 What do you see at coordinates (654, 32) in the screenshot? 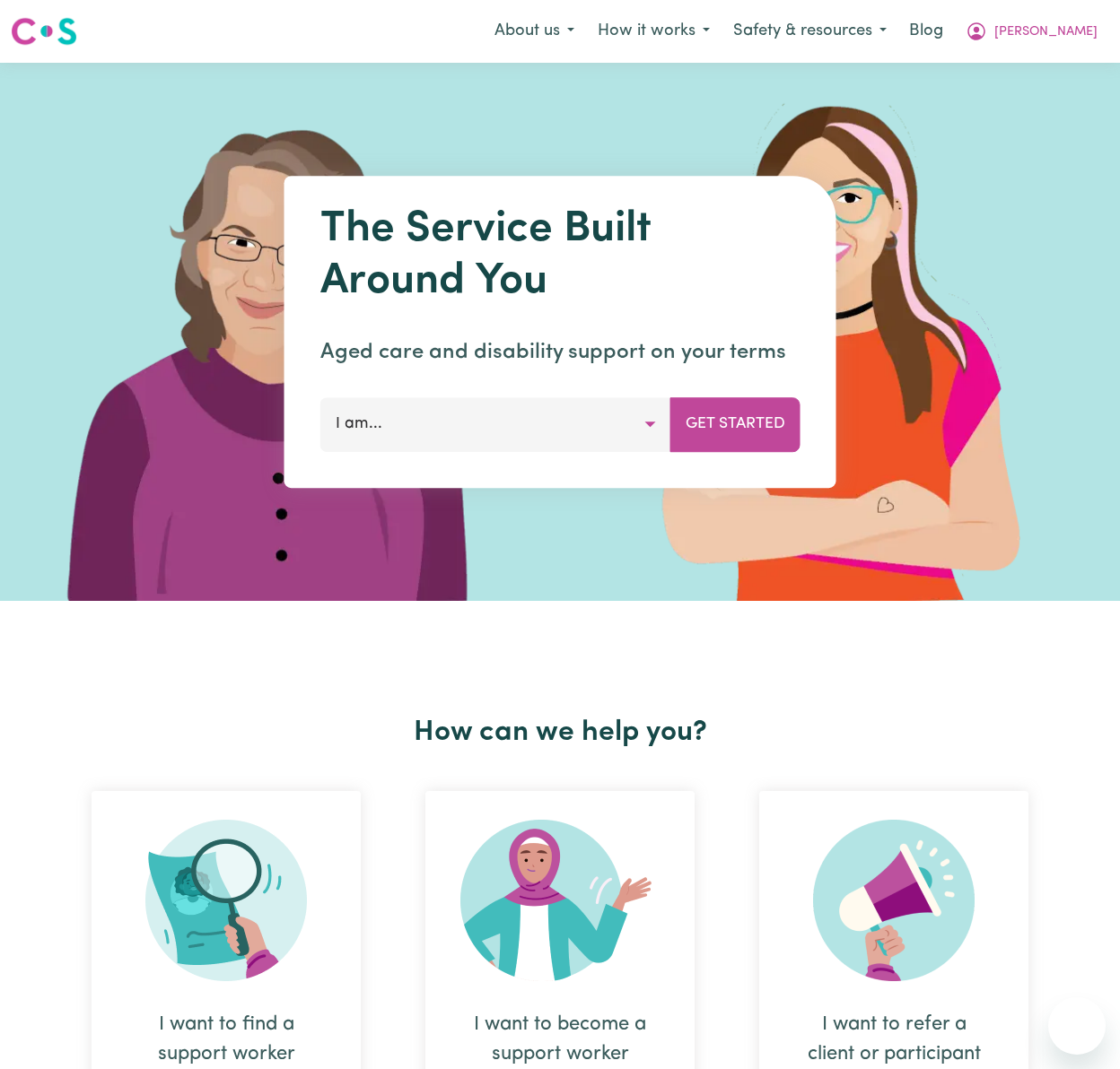
I see `button: How it works` at bounding box center [654, 32].